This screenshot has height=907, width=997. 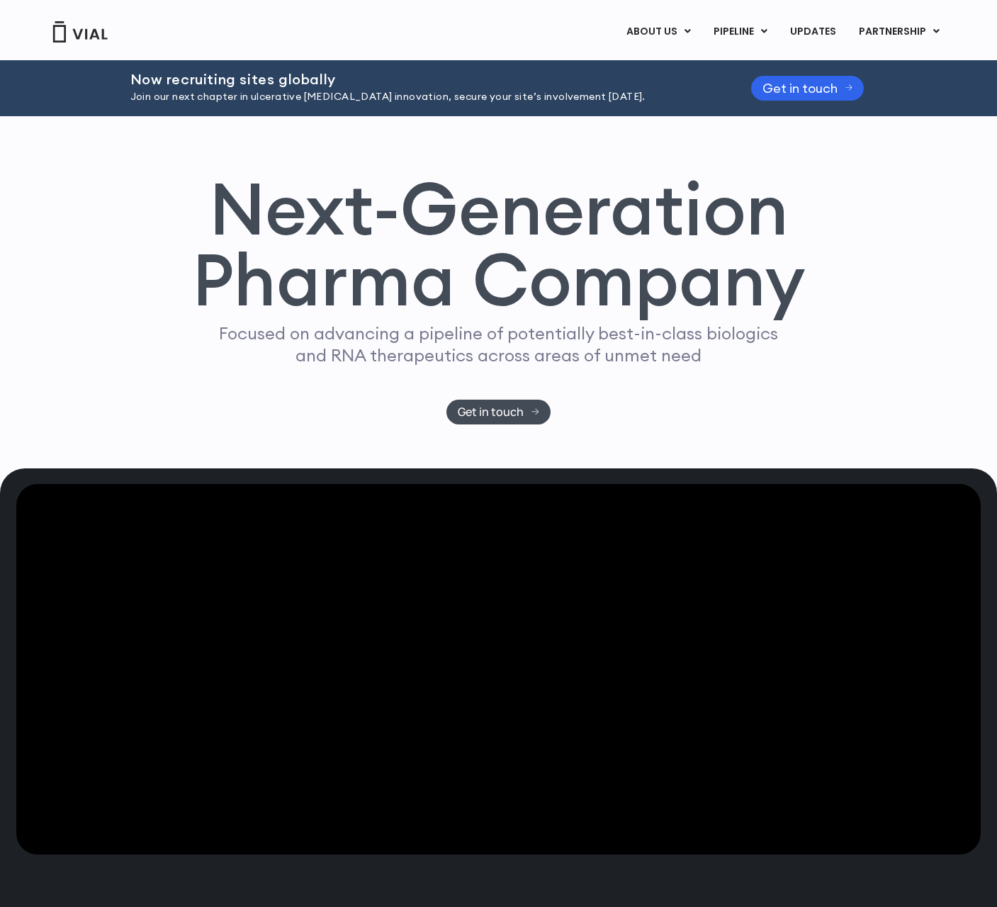 What do you see at coordinates (80, 32) in the screenshot?
I see `img: Vial Logo` at bounding box center [80, 32].